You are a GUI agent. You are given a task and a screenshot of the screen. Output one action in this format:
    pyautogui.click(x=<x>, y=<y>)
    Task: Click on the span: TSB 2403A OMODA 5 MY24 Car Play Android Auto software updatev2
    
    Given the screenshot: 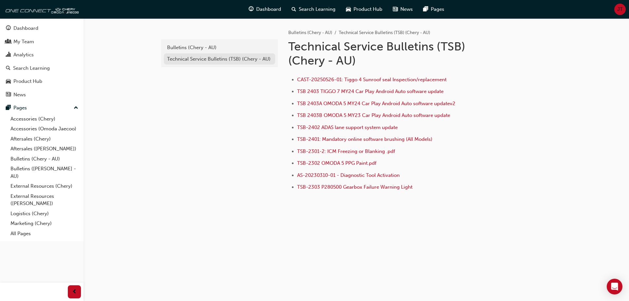 What is the action you would take?
    pyautogui.click(x=376, y=104)
    